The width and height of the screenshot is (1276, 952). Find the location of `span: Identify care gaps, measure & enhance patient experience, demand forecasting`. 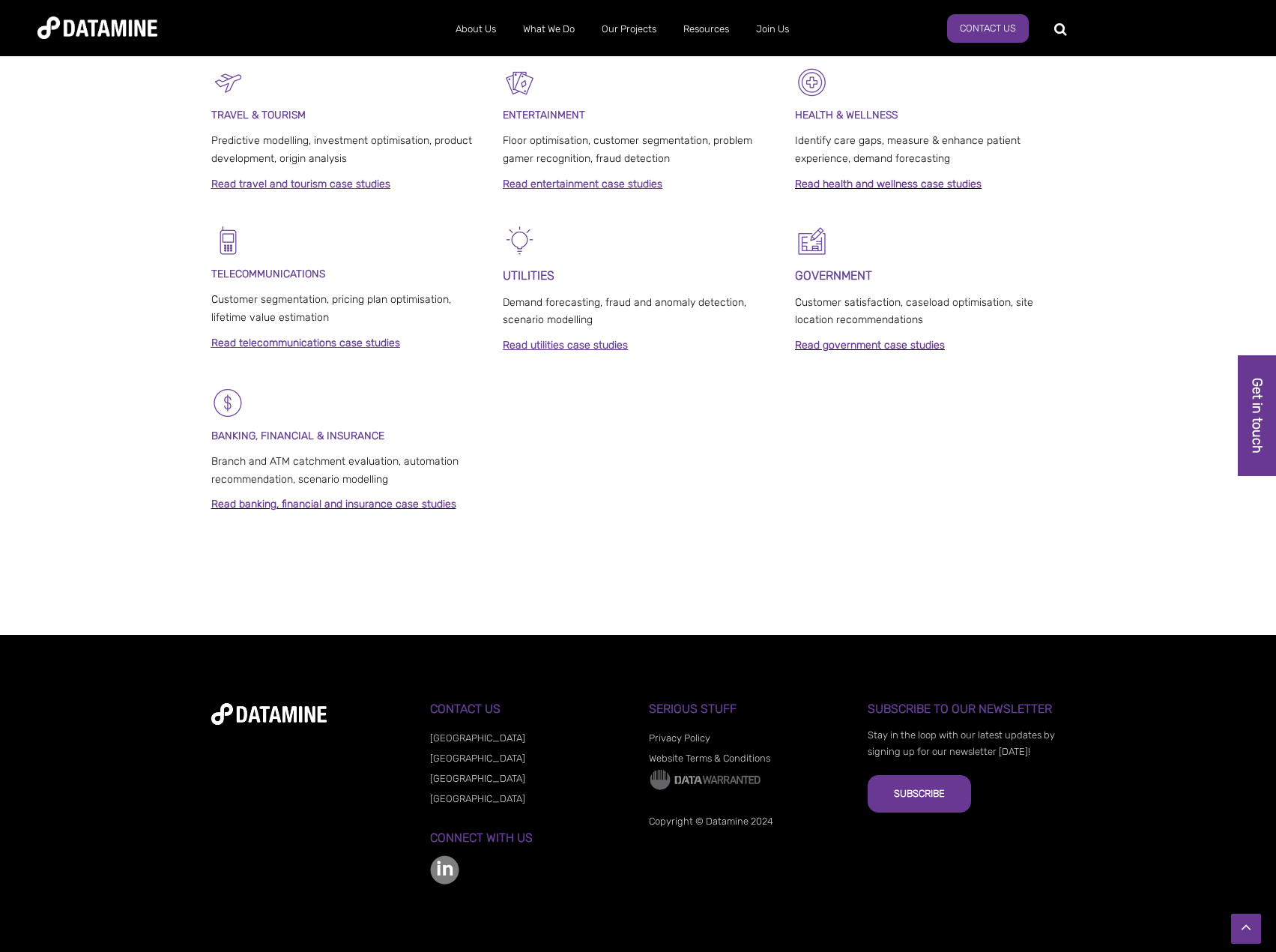

span: Identify care gaps, measure & enhance patient experience, demand forecasting is located at coordinates (908, 149).